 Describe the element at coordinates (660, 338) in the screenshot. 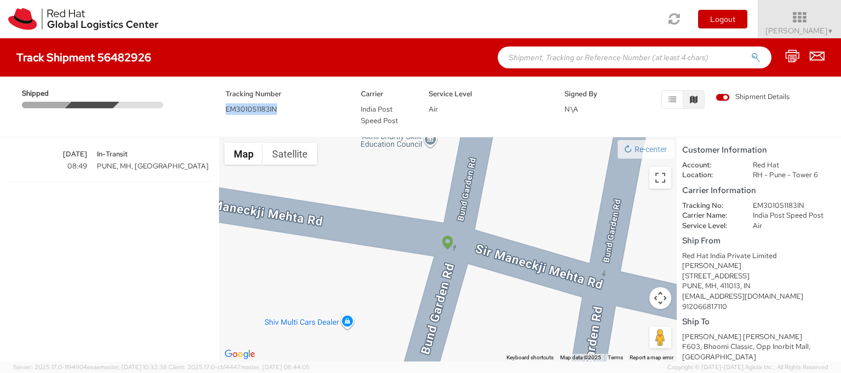

I see `button: Drag Pegman onto the map to open Street View` at that location.